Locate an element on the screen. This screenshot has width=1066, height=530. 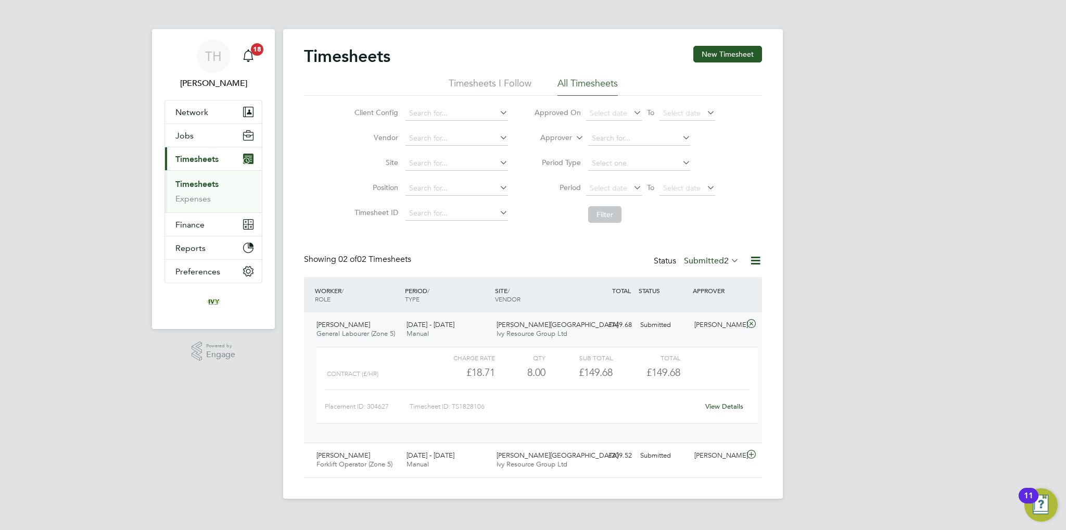
label: Client Config is located at coordinates (375, 112).